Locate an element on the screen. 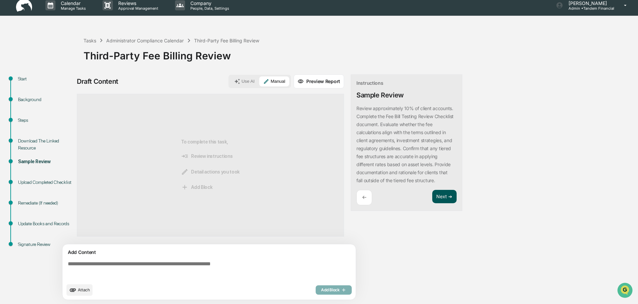 This screenshot has height=304, width=638. p: Calendar is located at coordinates (72, 3).